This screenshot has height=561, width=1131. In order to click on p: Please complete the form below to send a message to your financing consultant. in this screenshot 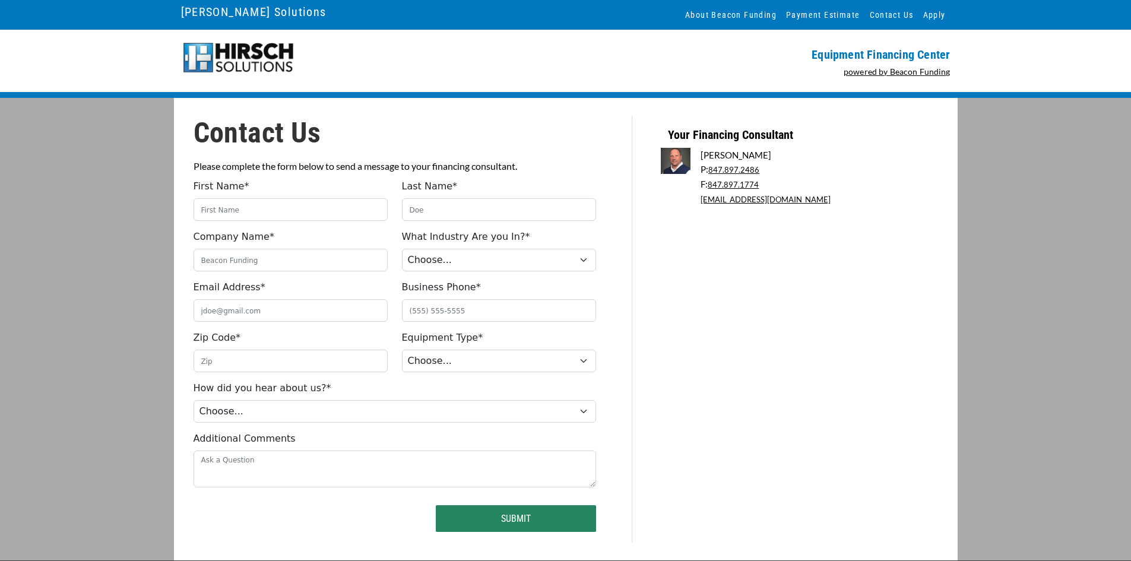, I will do `click(395, 166)`.